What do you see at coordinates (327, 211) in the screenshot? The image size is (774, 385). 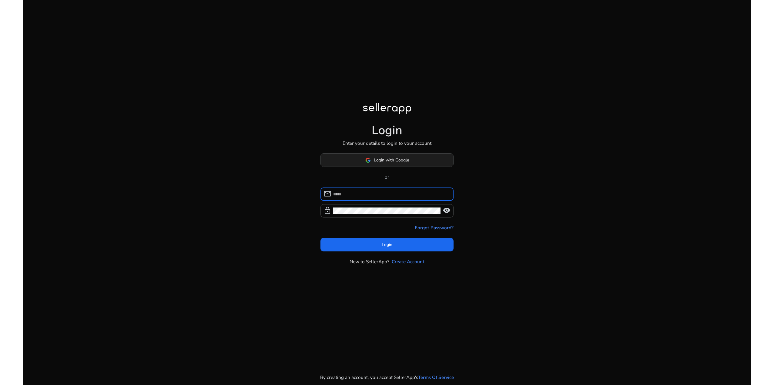 I see `span: lock` at bounding box center [327, 211].